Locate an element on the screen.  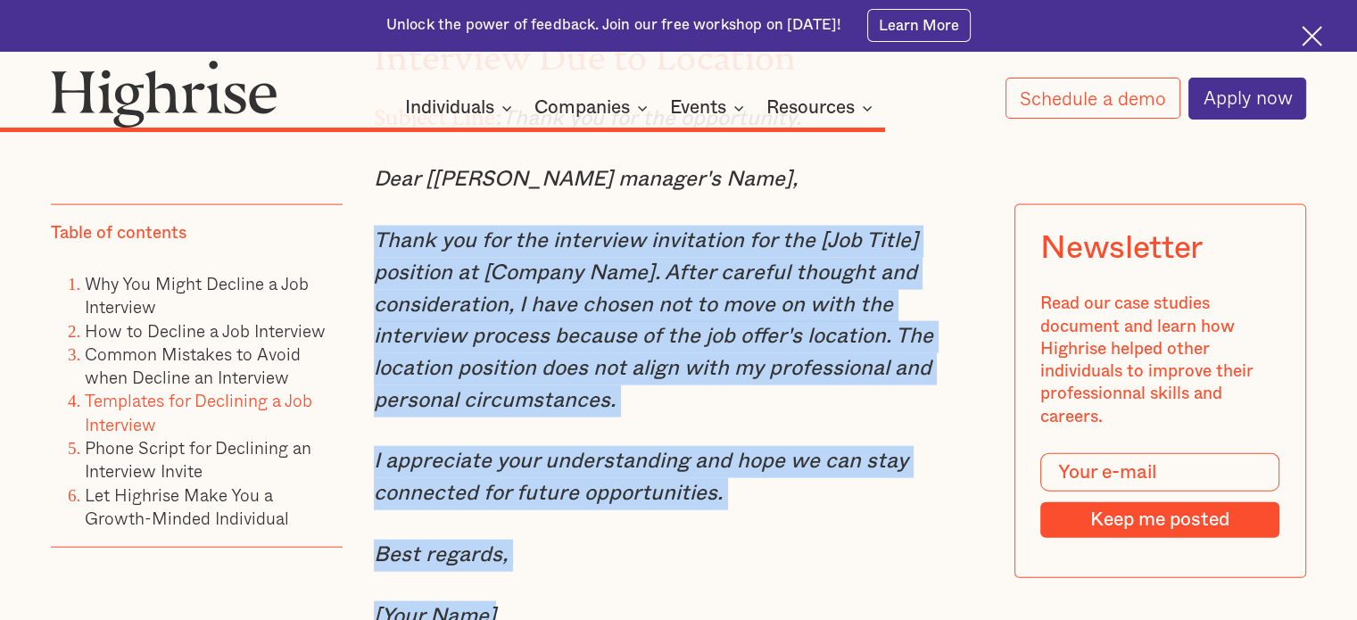
a: Apply now is located at coordinates (1247, 98).